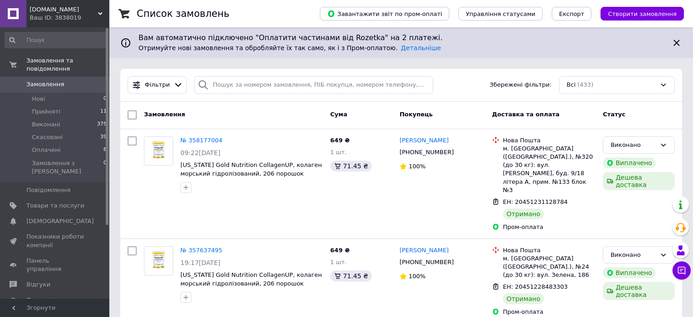 This screenshot has height=317, width=693. Describe the element at coordinates (535, 286) in the screenshot. I see `span: ЕН: 20451228483303` at that location.